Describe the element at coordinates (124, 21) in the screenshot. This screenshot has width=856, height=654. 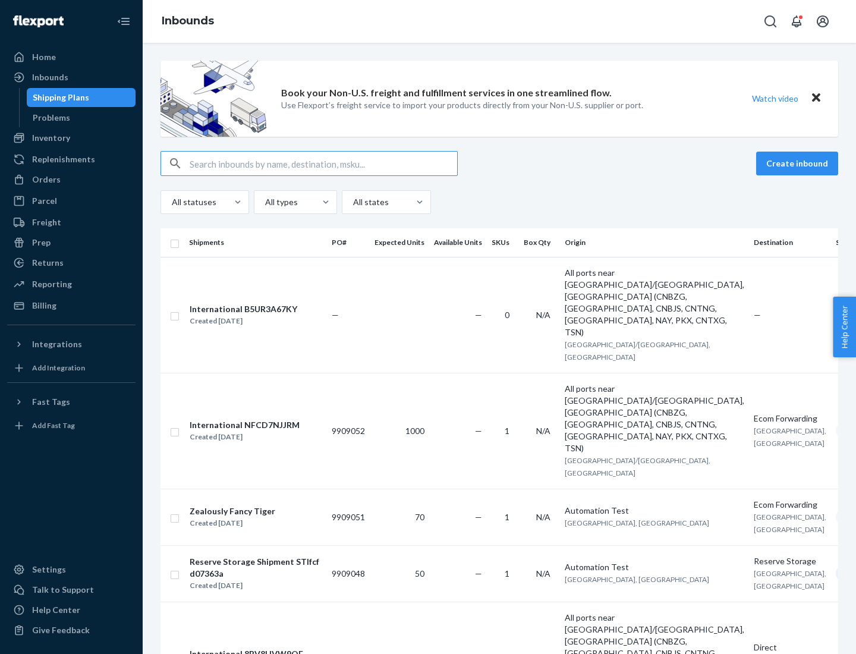
I see `button: Close Navigation` at that location.